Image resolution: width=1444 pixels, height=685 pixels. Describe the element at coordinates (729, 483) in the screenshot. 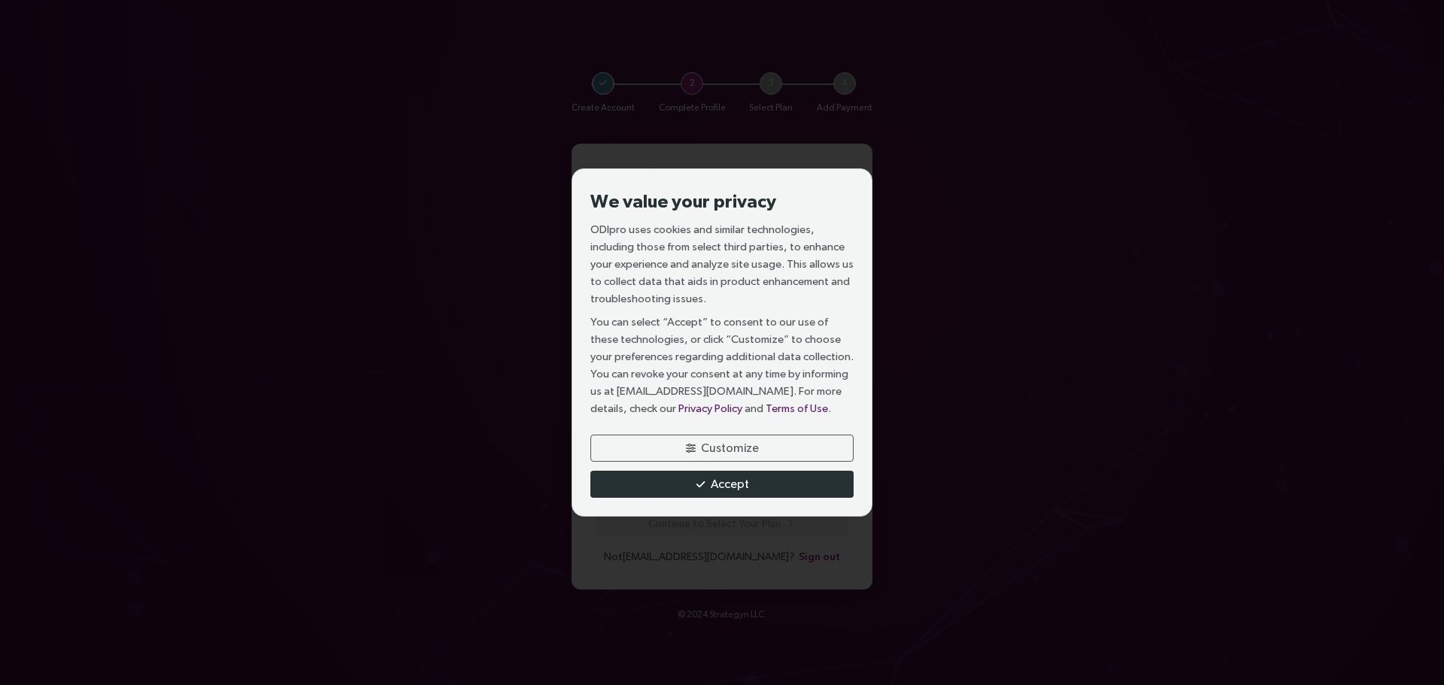

I see `span: Accept` at that location.